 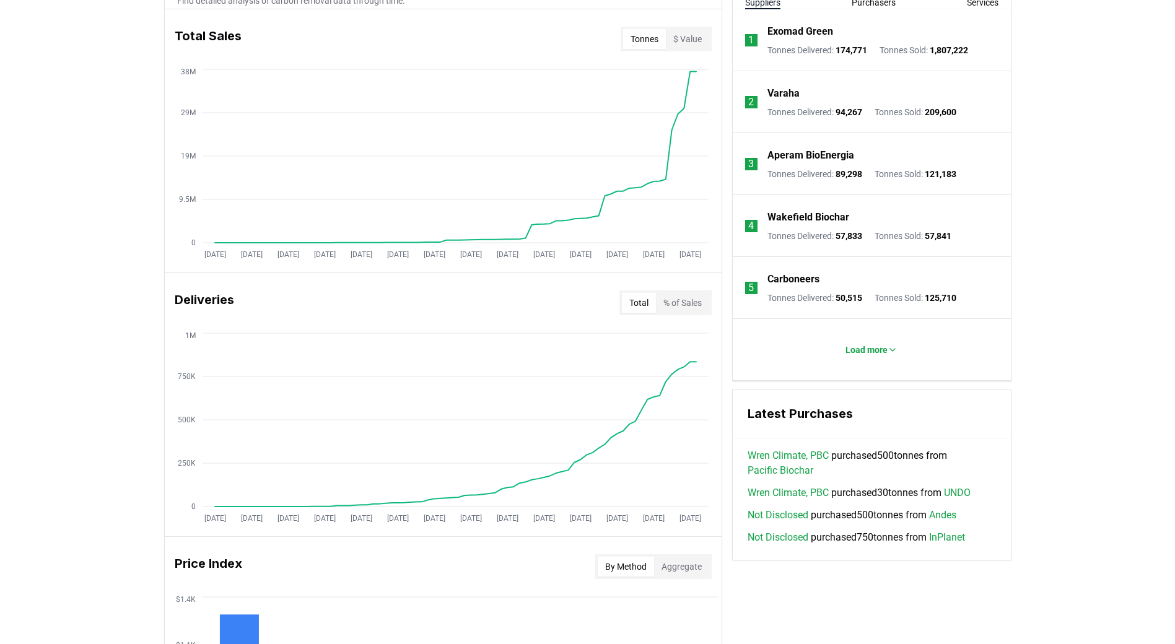 What do you see at coordinates (682, 567) in the screenshot?
I see `button: Aggregate` at bounding box center [682, 567].